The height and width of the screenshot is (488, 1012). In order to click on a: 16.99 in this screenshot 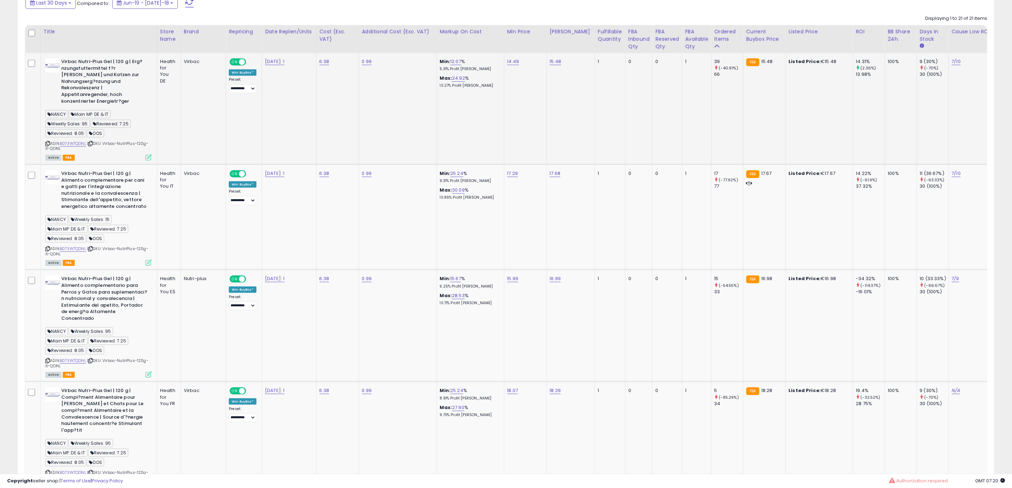, I will do `click(555, 279)`.